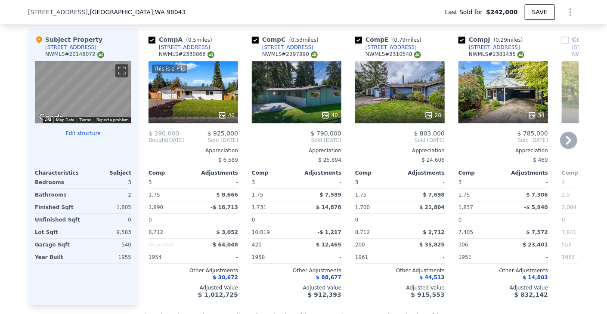 The image size is (607, 314). What do you see at coordinates (502, 12) in the screenshot?
I see `span: $242,000` at bounding box center [502, 12].